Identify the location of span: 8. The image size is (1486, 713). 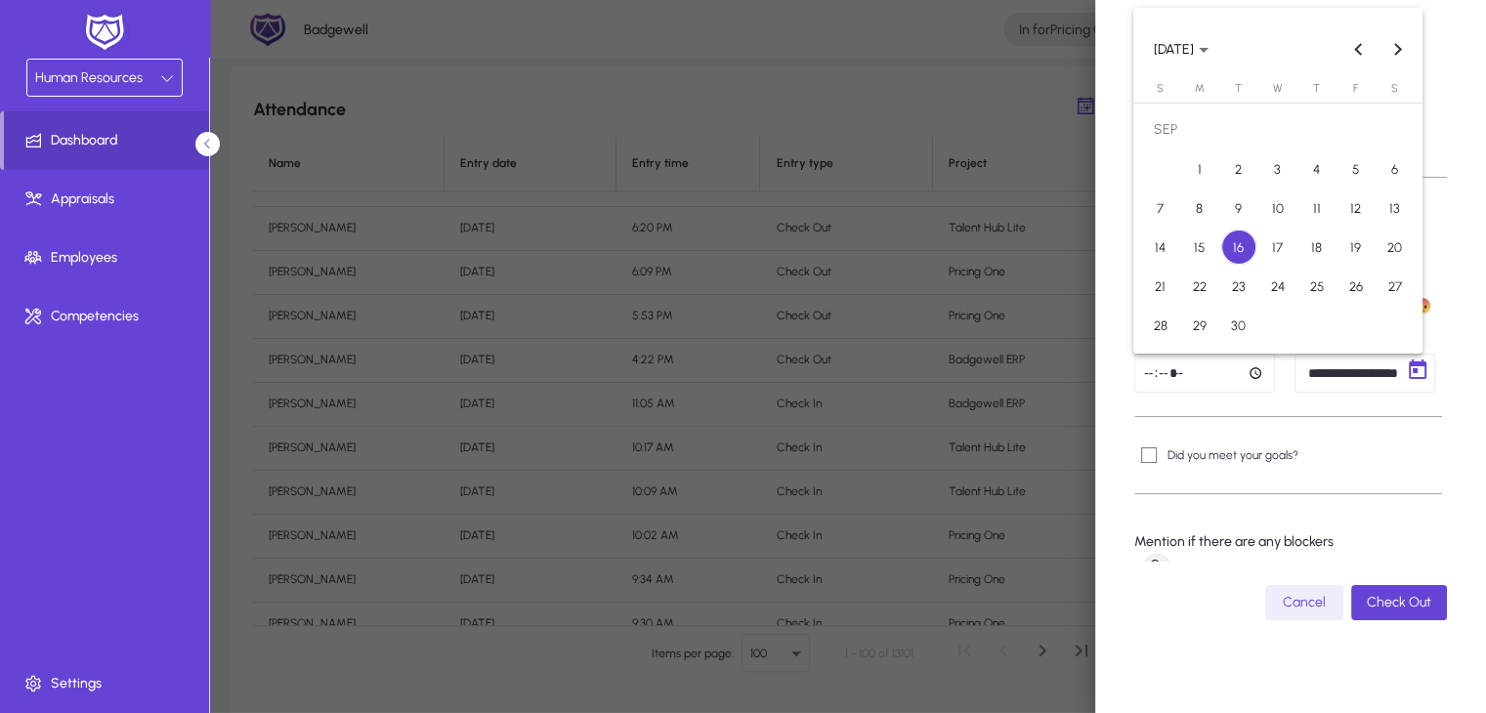
(1200, 208).